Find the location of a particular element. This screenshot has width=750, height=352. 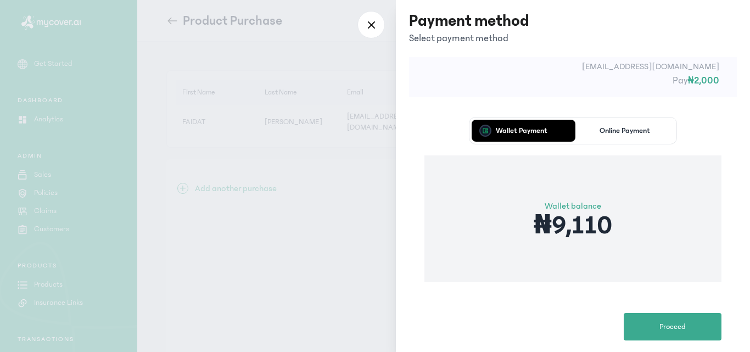

button: Online Payment is located at coordinates (625, 131).